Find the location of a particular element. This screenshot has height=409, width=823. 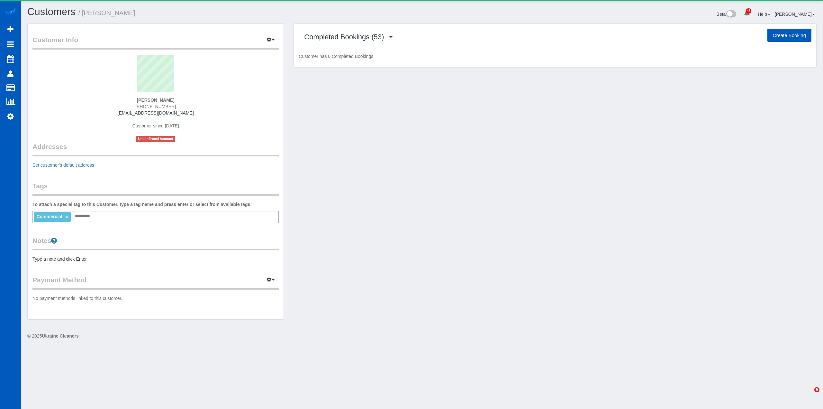

a: Help is located at coordinates (764, 14).